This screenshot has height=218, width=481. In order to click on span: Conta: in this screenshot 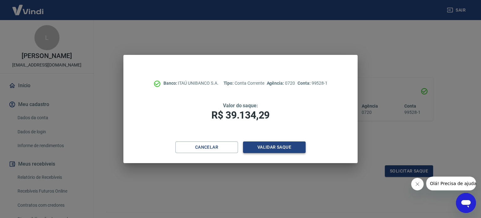, I will do `click(305, 83)`.